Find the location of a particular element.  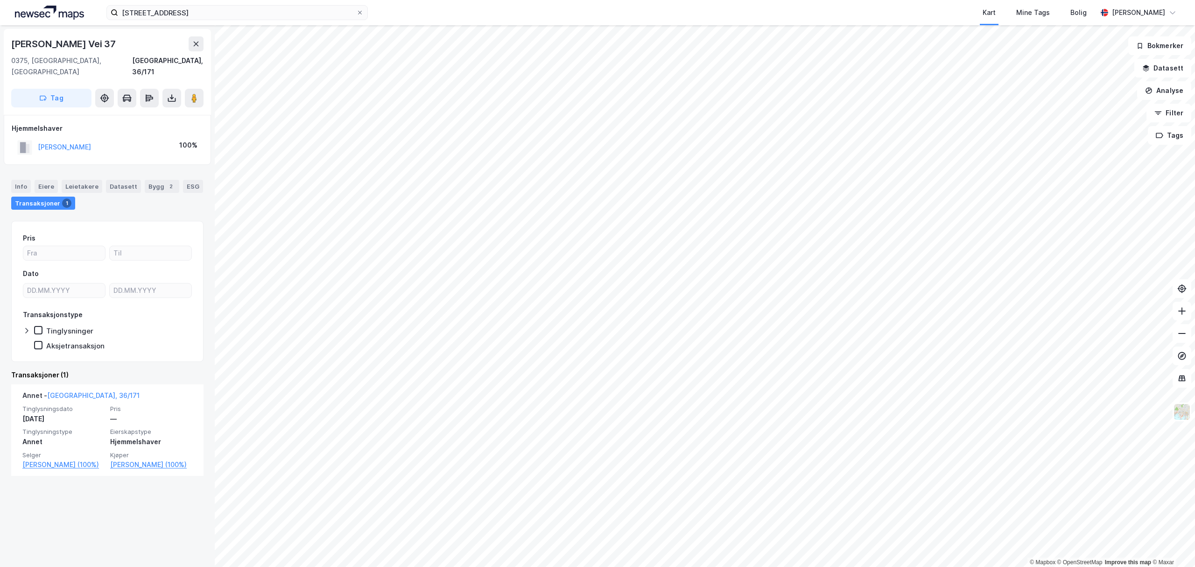

button: Tag is located at coordinates (51, 98).